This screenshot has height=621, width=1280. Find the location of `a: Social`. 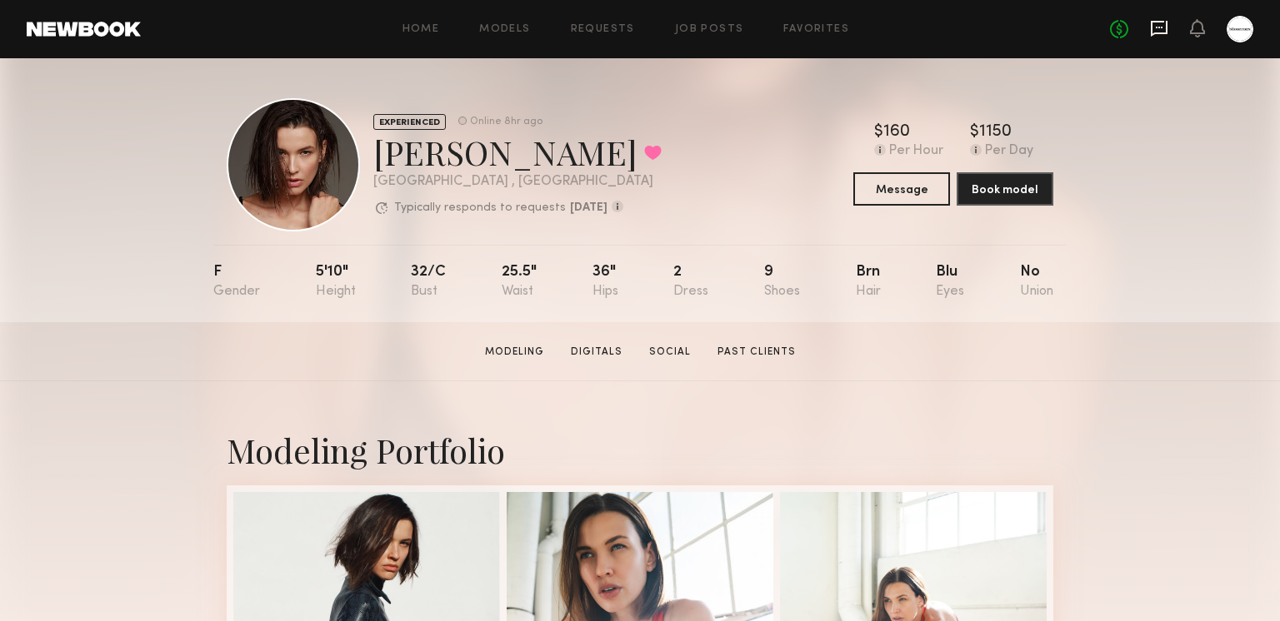

a: Social is located at coordinates (670, 352).